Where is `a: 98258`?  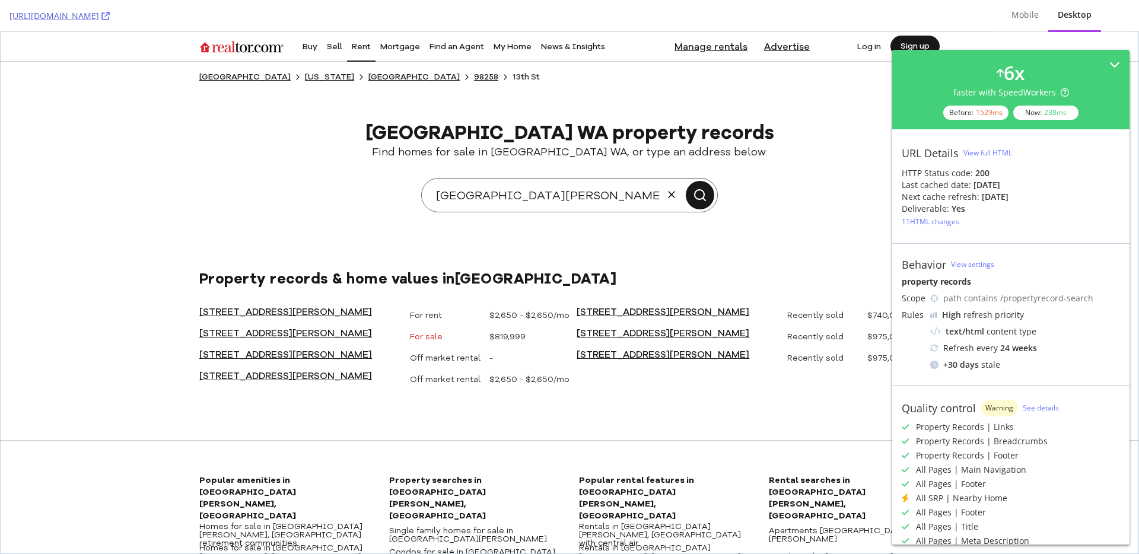
a: 98258 is located at coordinates (485, 45).